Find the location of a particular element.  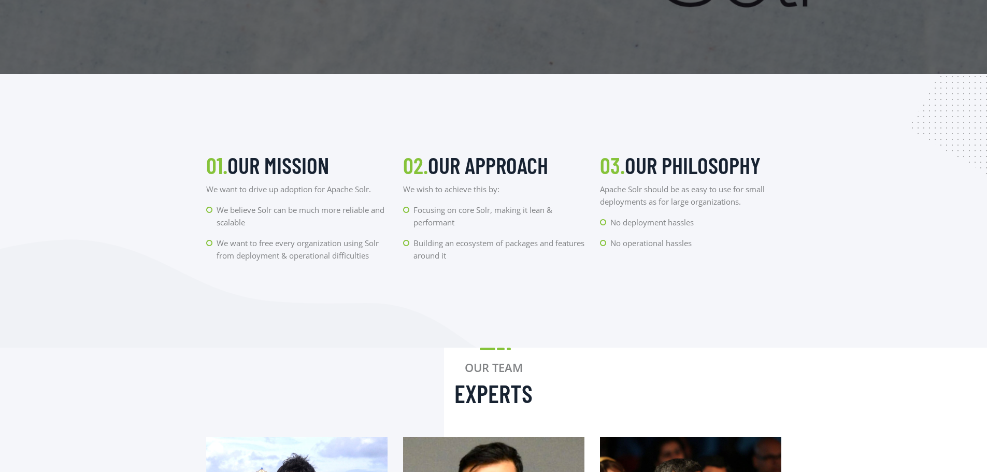

img: shape is located at coordinates (949, 124).